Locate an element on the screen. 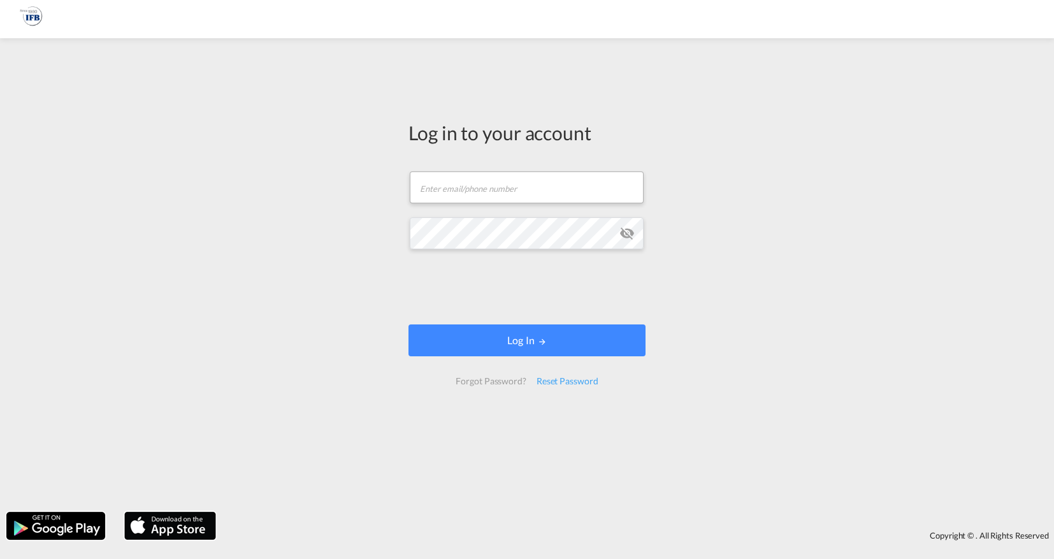 This screenshot has height=559, width=1054. img: c0b03420251a11eebb6d2b272a91a531.png is located at coordinates (33, 19).